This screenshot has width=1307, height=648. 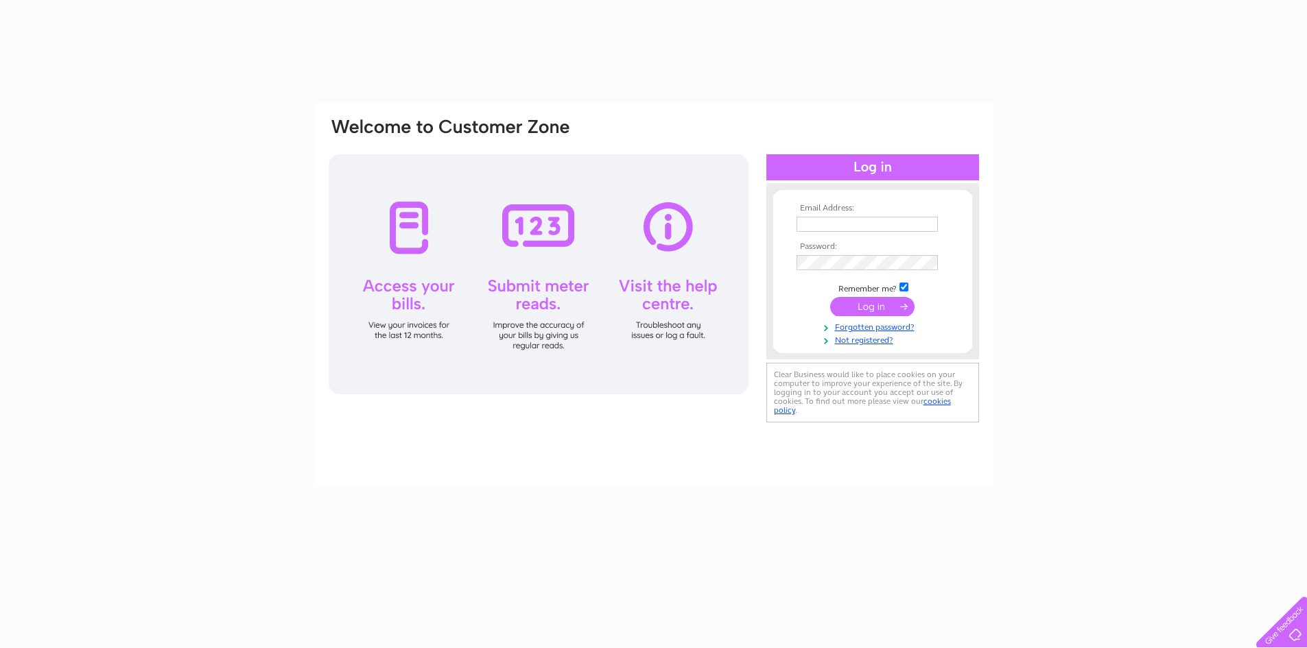 I want to click on div: Clear Business would like to place cookies on your computer to improve your experience of the sit..., so click(x=872, y=392).